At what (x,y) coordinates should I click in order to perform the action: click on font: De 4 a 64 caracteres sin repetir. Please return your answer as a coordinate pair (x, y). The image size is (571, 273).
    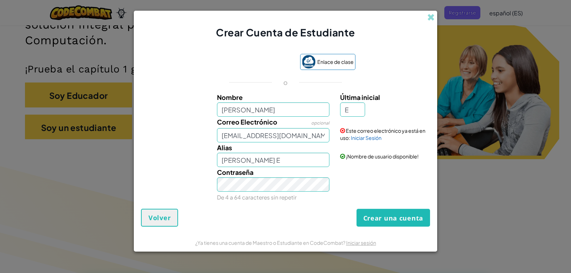
    Looking at the image, I should click on (257, 197).